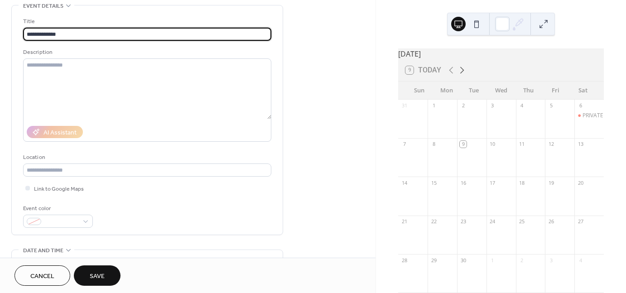 This screenshot has width=626, height=293. I want to click on div: 19, so click(551, 183).